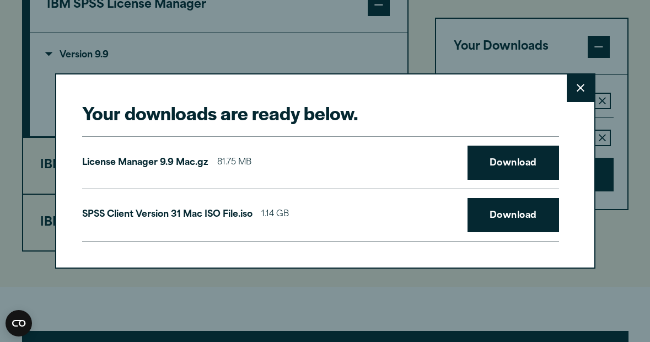 The height and width of the screenshot is (342, 650). I want to click on button: Open CMP widget, so click(19, 323).